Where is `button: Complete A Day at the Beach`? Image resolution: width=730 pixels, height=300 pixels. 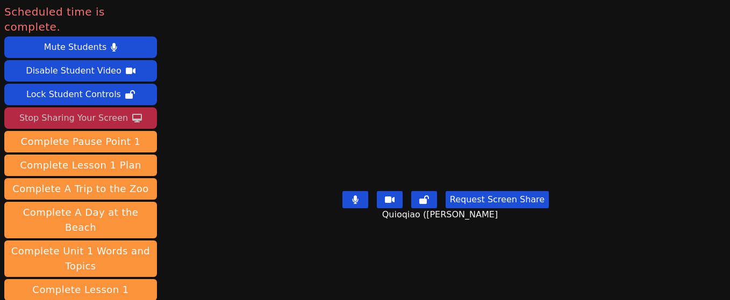 button: Complete A Day at the Beach is located at coordinates (81, 220).